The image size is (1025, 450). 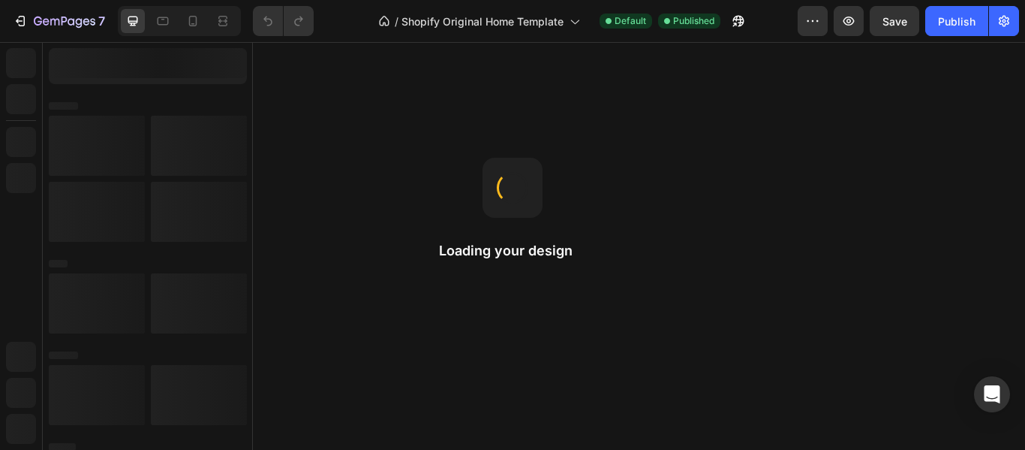 What do you see at coordinates (957, 21) in the screenshot?
I see `button: Publish` at bounding box center [957, 21].